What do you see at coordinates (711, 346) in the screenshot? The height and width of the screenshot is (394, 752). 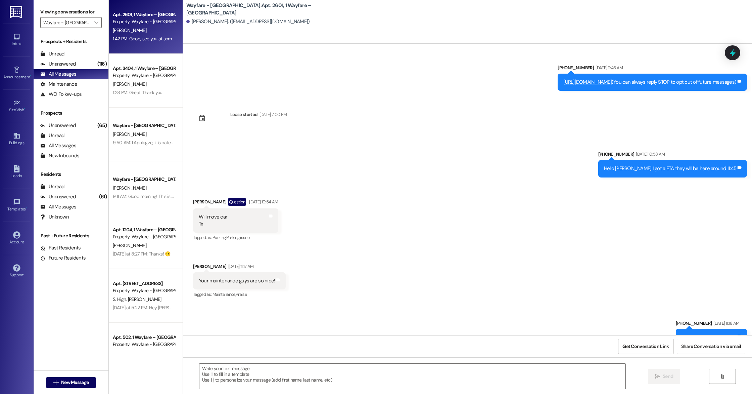 I see `button: Share Conversation via email` at bounding box center [711, 346].